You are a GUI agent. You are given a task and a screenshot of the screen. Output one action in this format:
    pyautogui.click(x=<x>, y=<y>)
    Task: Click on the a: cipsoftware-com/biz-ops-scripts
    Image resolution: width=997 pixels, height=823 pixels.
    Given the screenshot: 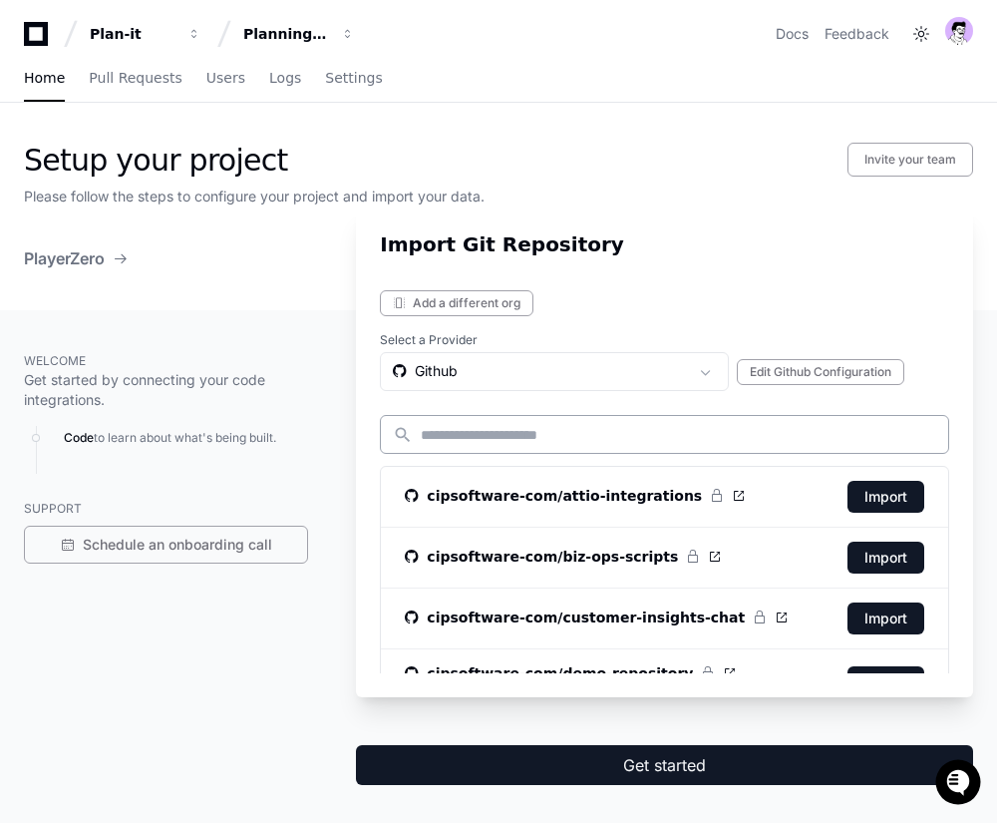 What is the action you would take?
    pyautogui.click(x=563, y=556)
    